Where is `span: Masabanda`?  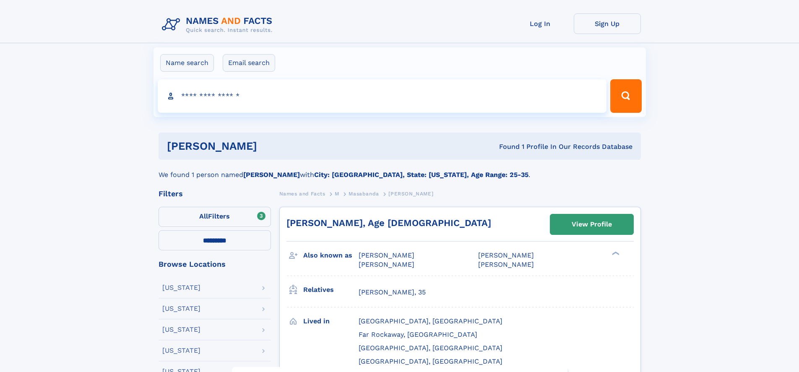 span: Masabanda is located at coordinates (364, 194).